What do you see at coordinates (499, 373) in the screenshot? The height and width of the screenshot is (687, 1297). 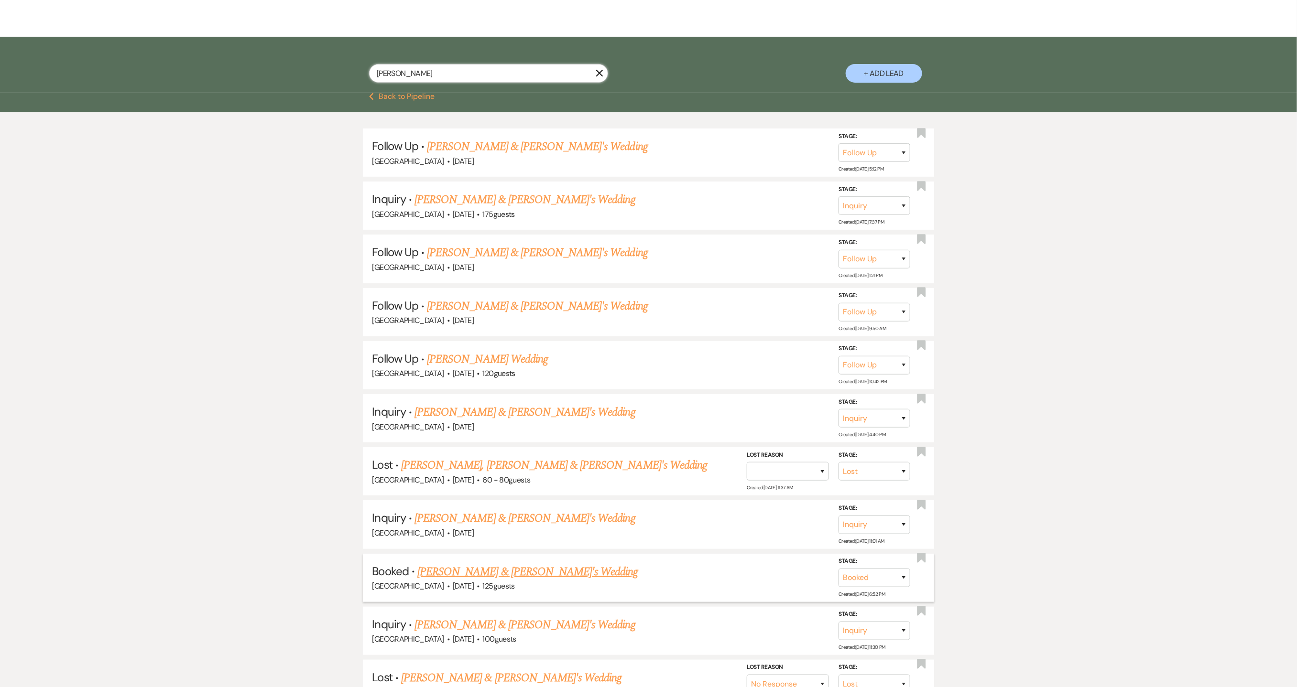 I see `span: 120 guests` at bounding box center [499, 373].